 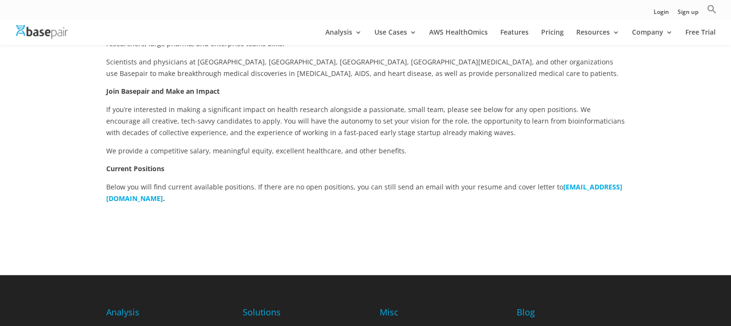 I want to click on strong: Current Positions, so click(x=135, y=168).